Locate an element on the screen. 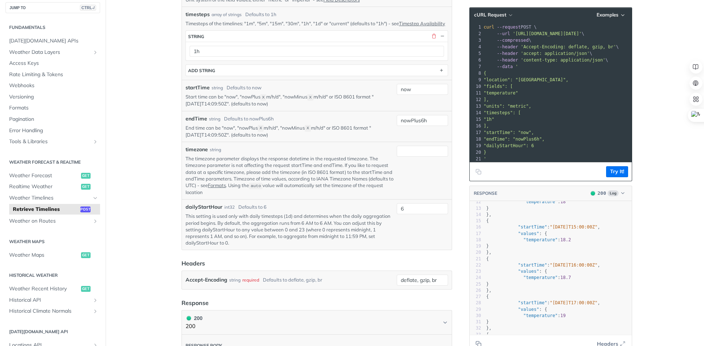  span: Historical Climate Normals is located at coordinates (50, 312).